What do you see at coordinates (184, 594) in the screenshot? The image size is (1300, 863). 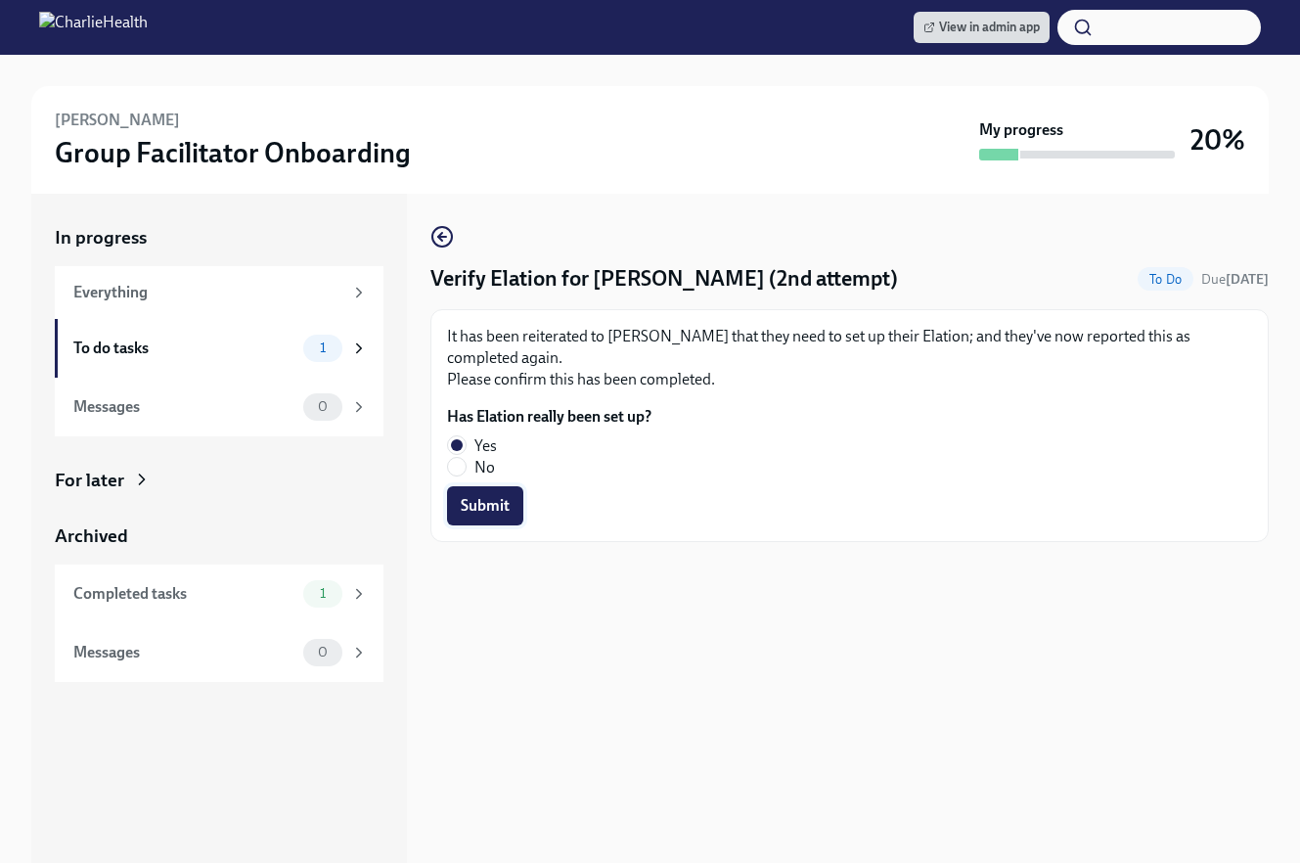 I see `div: Completed tasks` at bounding box center [184, 594].